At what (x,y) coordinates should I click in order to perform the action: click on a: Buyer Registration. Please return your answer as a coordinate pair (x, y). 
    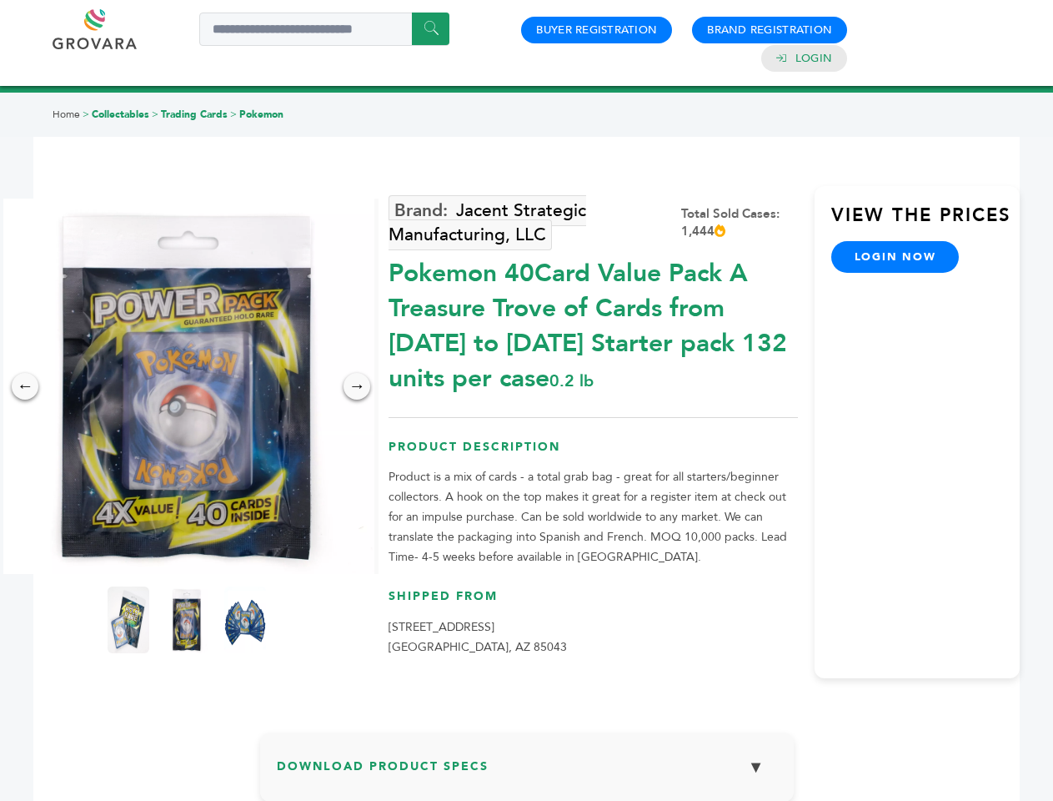
    Looking at the image, I should click on (596, 30).